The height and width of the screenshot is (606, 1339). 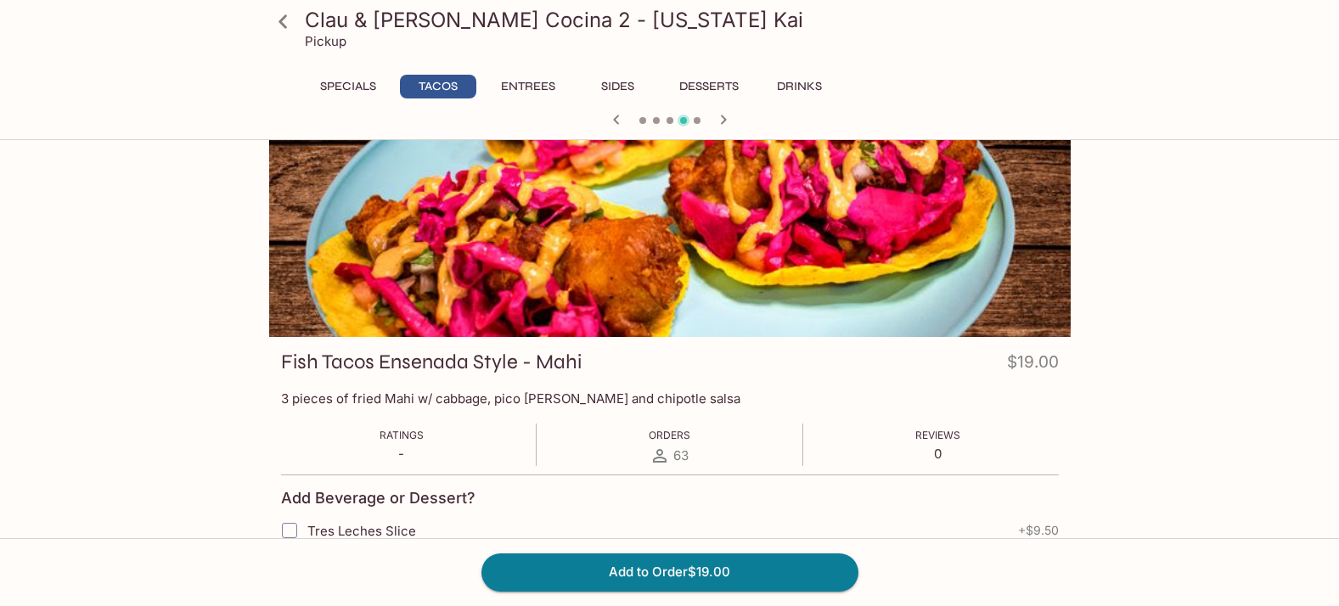 I want to click on button: Specials, so click(x=348, y=87).